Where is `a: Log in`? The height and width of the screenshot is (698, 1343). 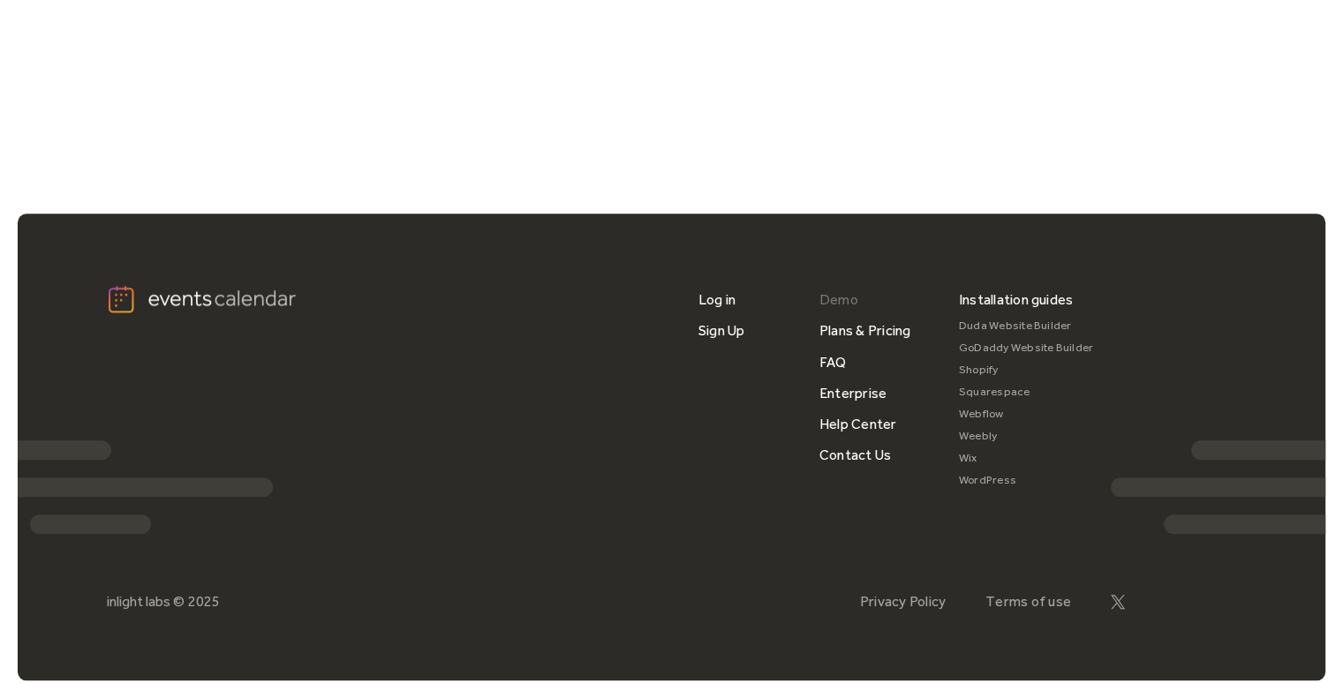
a: Log in is located at coordinates (717, 299).